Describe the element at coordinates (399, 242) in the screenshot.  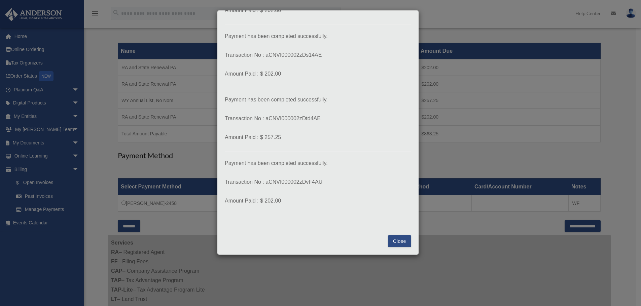
I see `button: Close` at that location.